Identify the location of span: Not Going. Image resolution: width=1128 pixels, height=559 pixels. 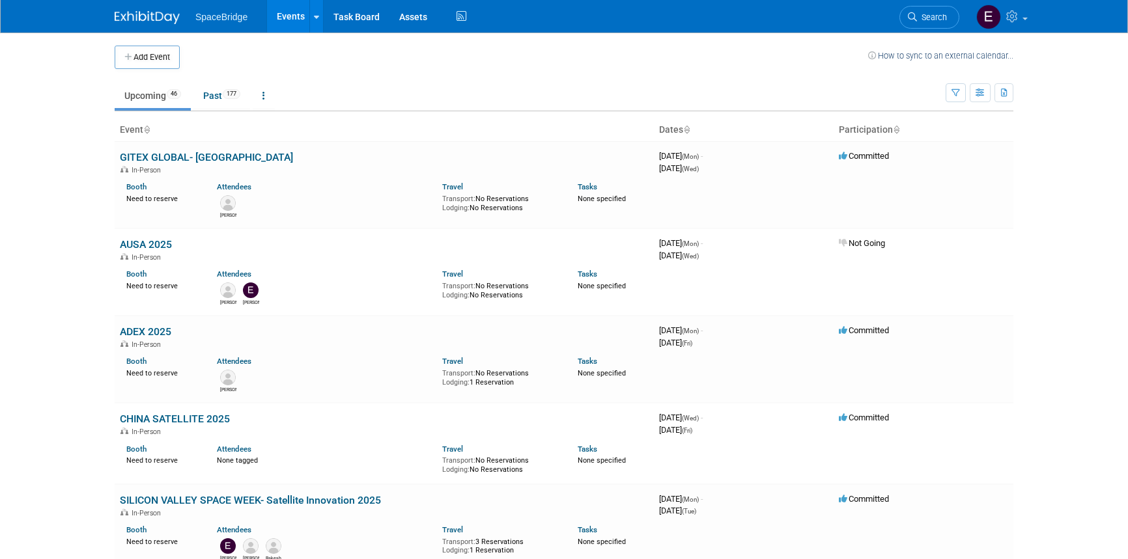
(862, 243).